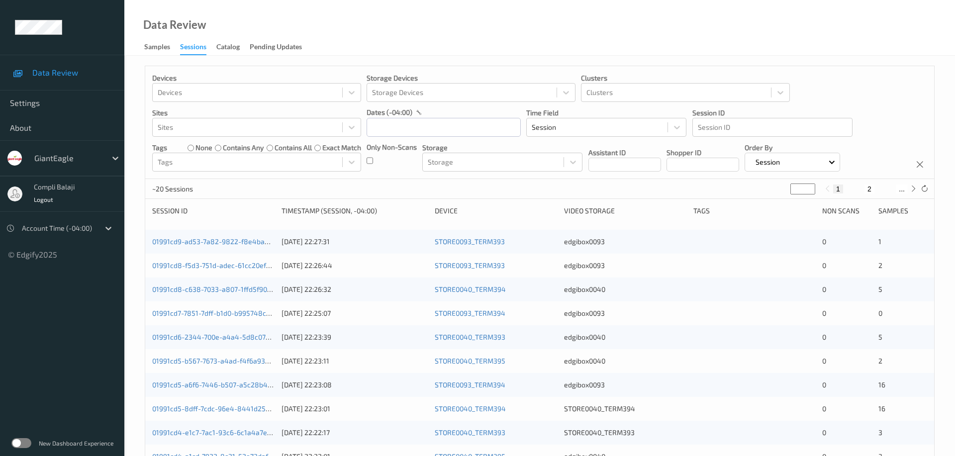 Image resolution: width=955 pixels, height=456 pixels. What do you see at coordinates (342, 148) in the screenshot?
I see `label: exact match` at bounding box center [342, 148].